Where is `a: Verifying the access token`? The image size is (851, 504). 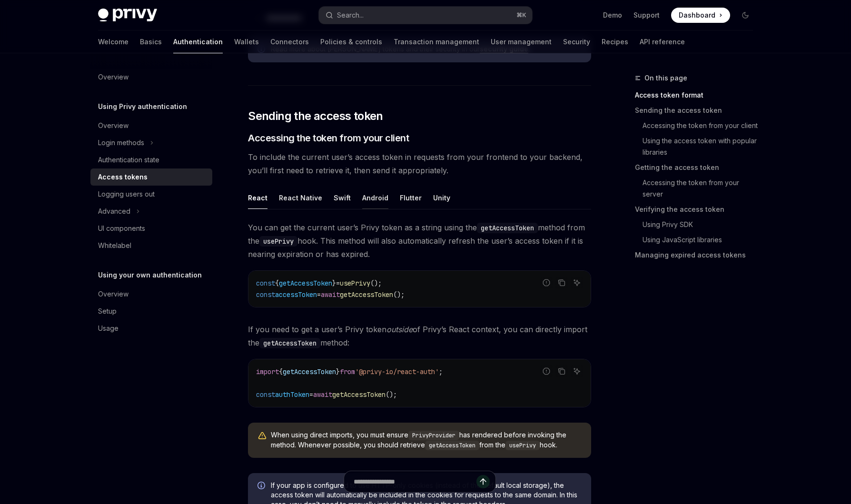
a: Verifying the access token is located at coordinates (698, 209).